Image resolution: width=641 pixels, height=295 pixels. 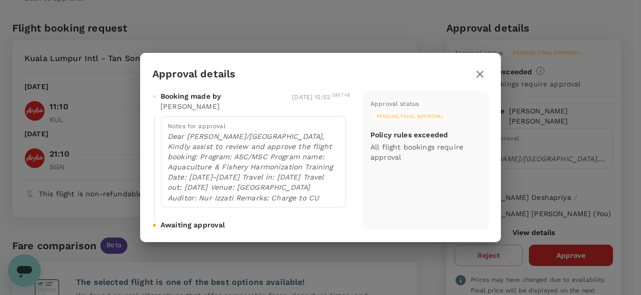 I want to click on span: Notes for approval, so click(x=197, y=126).